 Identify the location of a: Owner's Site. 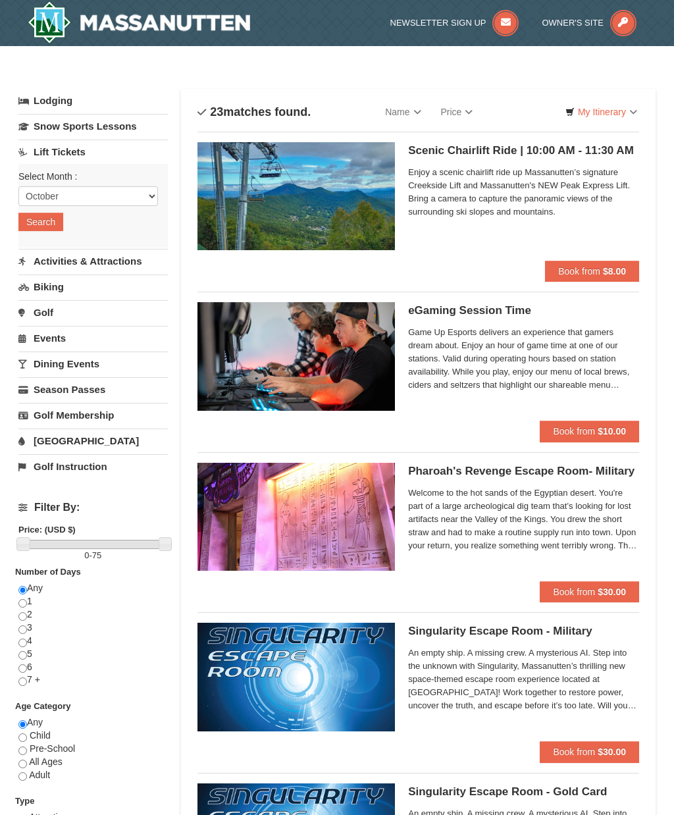
(589, 22).